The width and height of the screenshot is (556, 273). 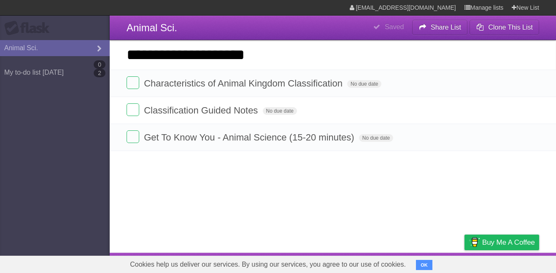 I want to click on b: 0, so click(x=100, y=65).